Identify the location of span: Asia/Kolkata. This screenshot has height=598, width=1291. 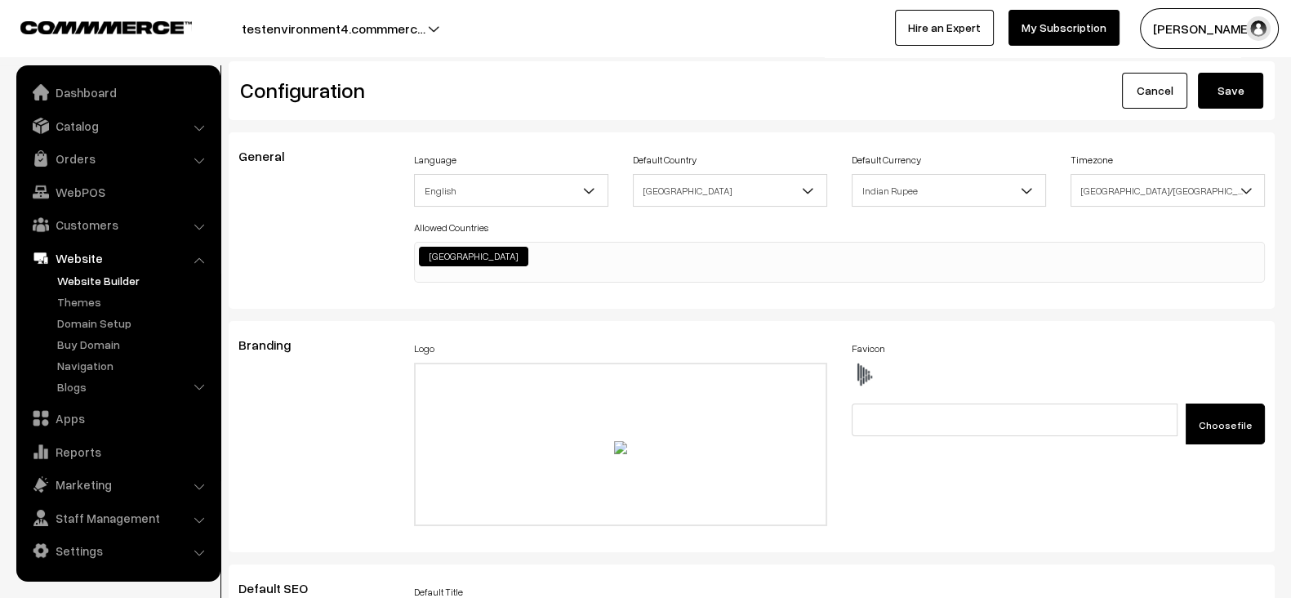
(1168, 190).